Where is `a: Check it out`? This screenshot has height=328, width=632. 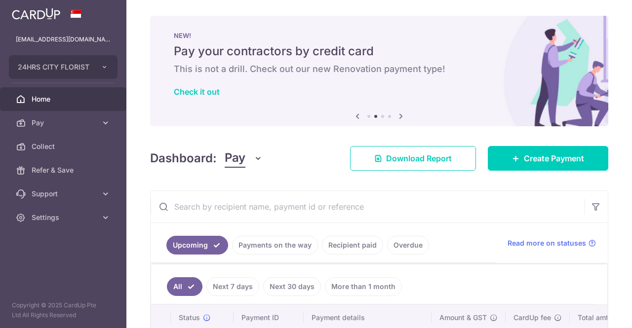 a: Check it out is located at coordinates (197, 92).